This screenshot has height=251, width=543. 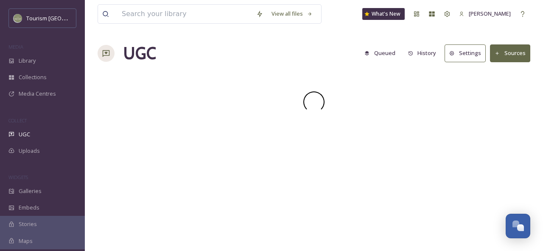 I want to click on a: What's New, so click(x=383, y=14).